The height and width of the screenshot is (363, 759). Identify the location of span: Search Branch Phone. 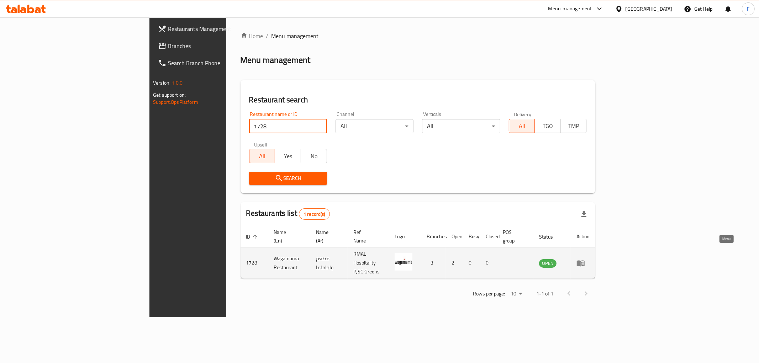
(219, 63).